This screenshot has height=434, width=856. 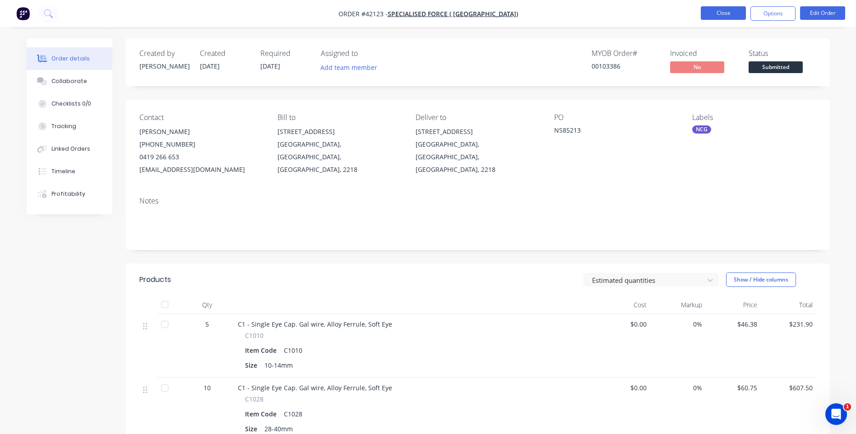 What do you see at coordinates (622, 305) in the screenshot?
I see `div: Cost` at bounding box center [622, 305].